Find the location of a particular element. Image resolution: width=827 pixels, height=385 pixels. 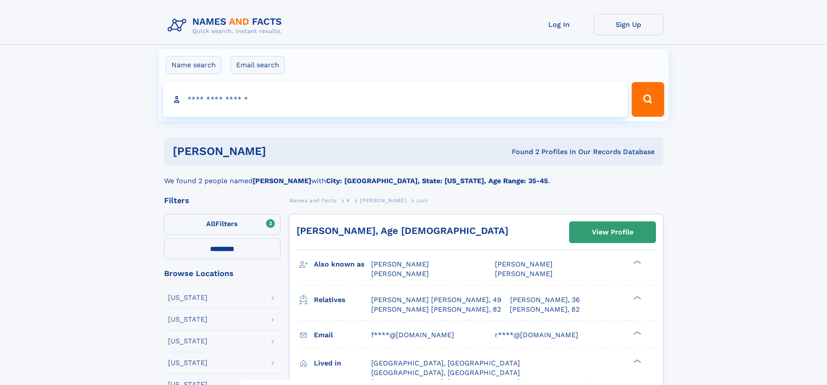

label: Filters is located at coordinates (222, 225).